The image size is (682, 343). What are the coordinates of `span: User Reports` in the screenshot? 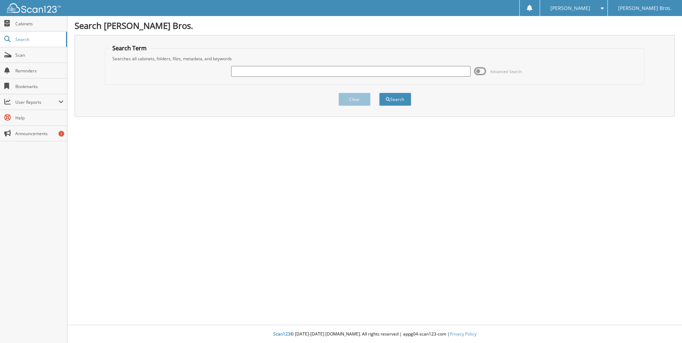 It's located at (37, 102).